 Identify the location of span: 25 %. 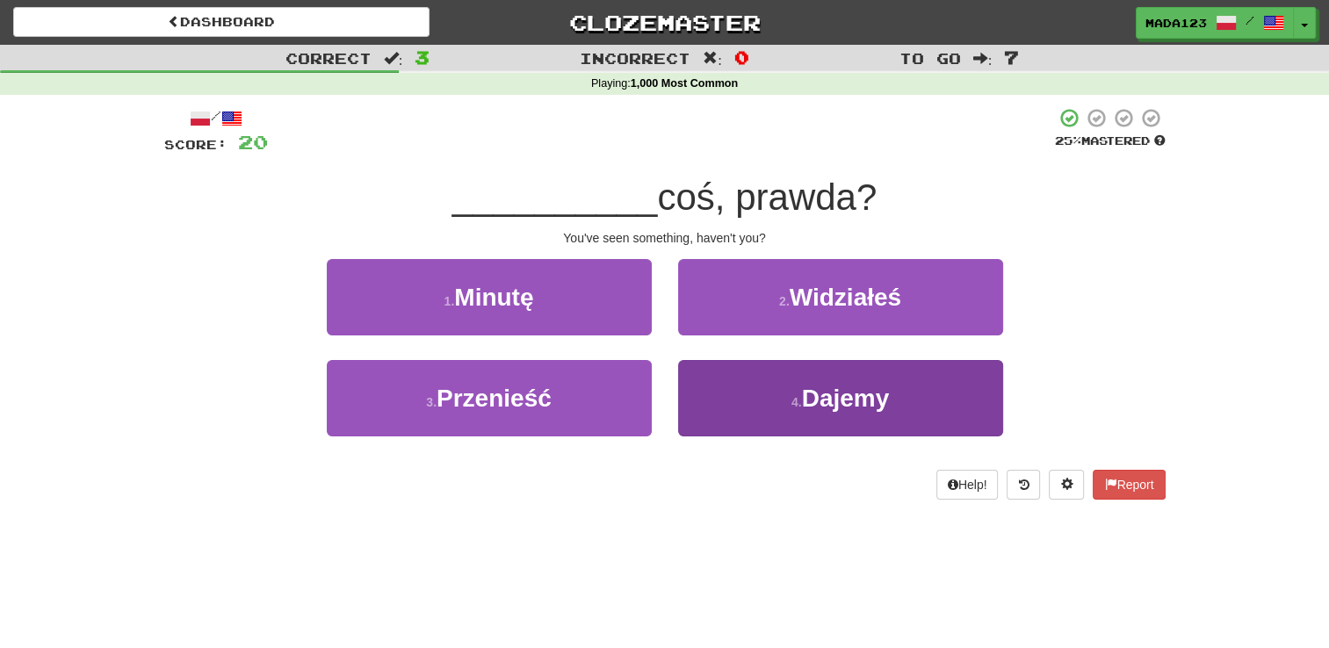
(1068, 141).